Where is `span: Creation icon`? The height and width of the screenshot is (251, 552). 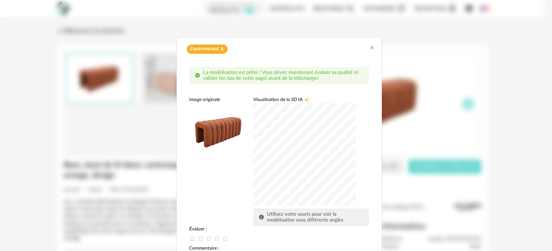
span: Creation icon is located at coordinates (306, 100).